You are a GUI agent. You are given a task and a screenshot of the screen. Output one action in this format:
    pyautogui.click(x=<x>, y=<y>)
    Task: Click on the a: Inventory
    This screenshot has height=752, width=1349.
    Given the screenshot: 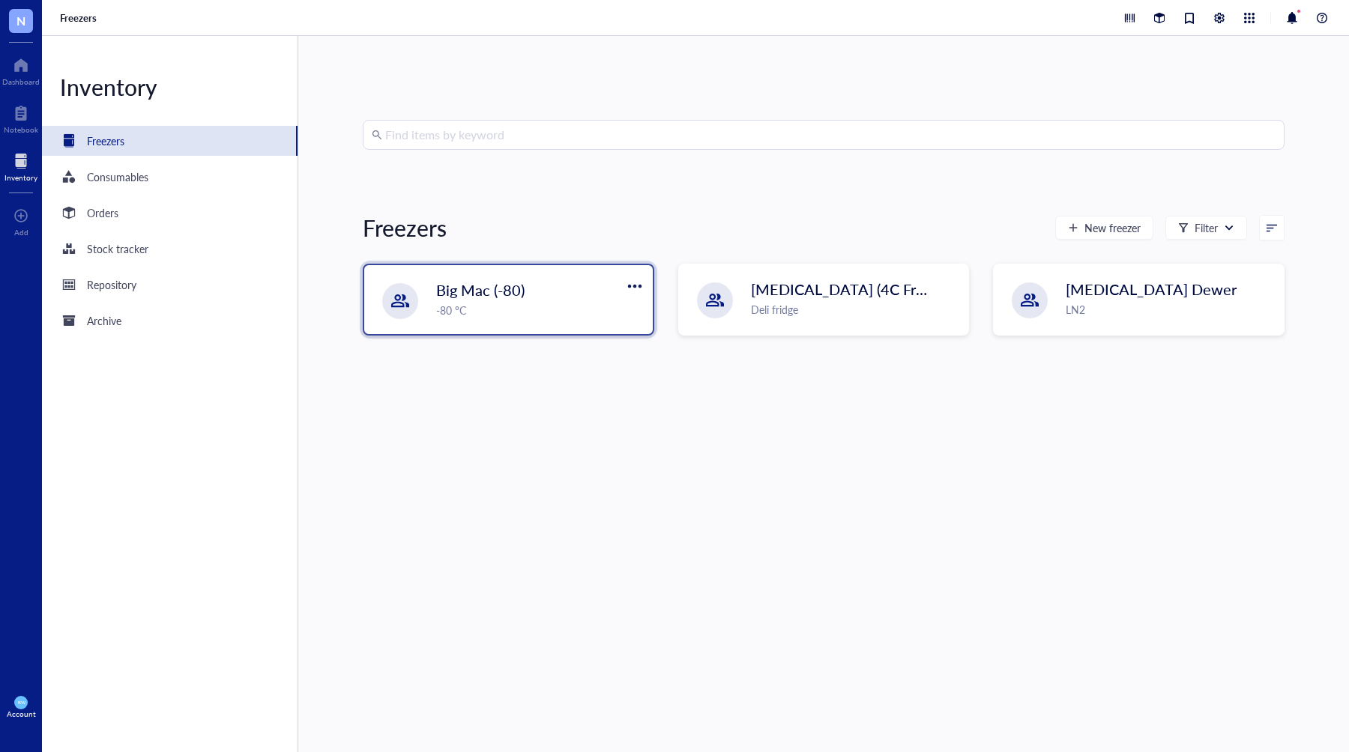 What is the action you would take?
    pyautogui.click(x=21, y=166)
    